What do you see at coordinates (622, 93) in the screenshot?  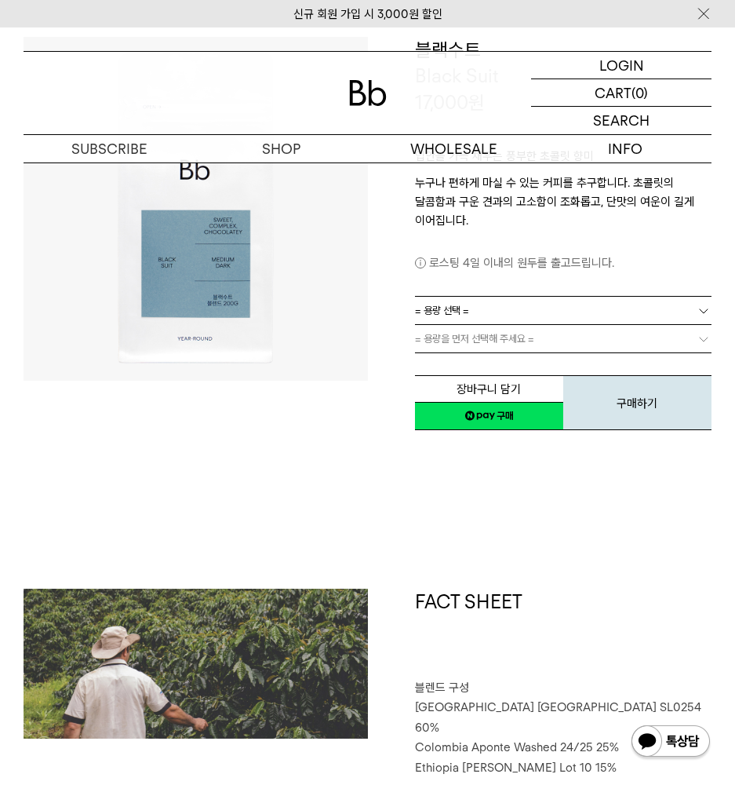 I see `a: CART (0)` at bounding box center [622, 93].